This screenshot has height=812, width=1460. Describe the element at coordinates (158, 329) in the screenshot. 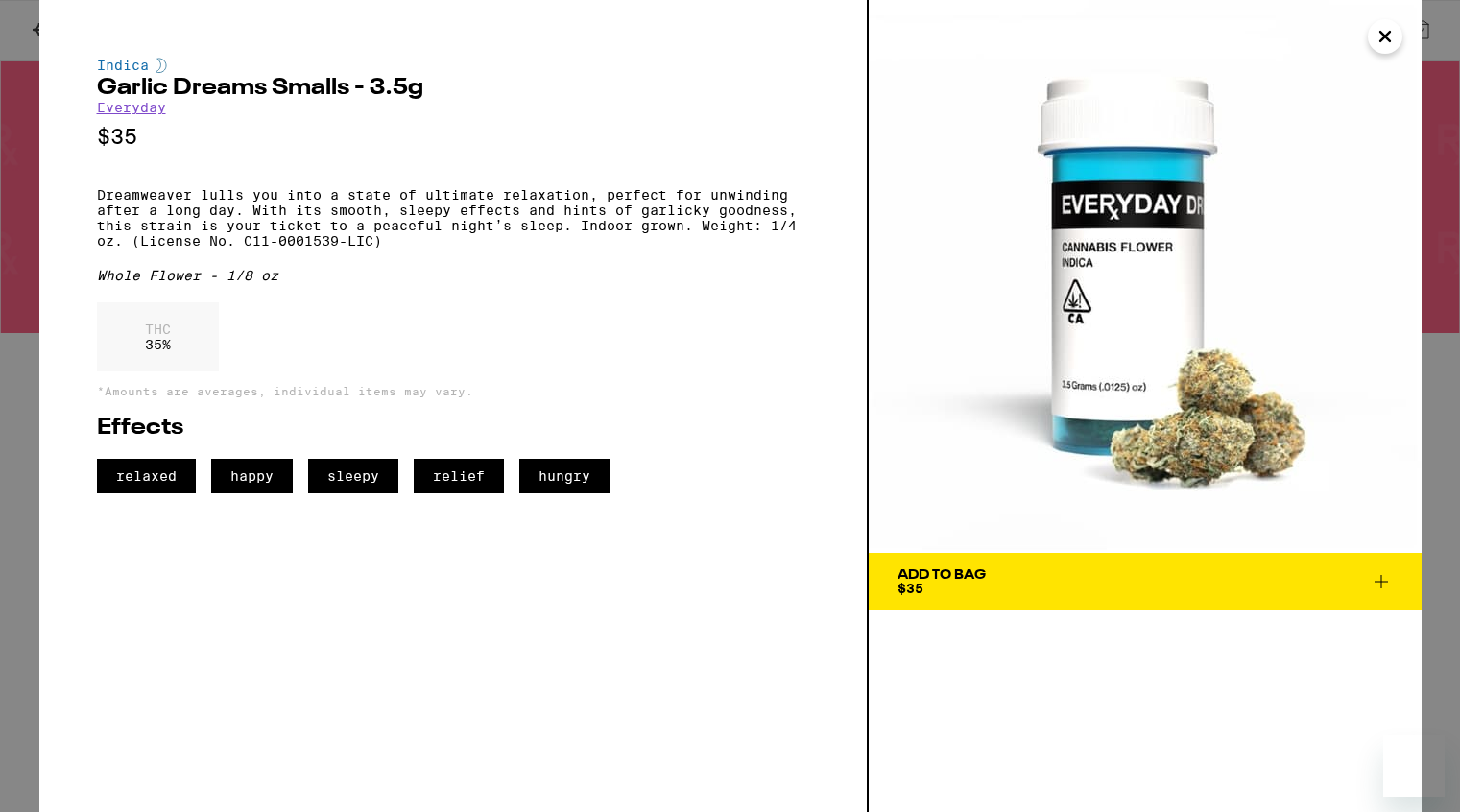

I see `p: THC` at that location.